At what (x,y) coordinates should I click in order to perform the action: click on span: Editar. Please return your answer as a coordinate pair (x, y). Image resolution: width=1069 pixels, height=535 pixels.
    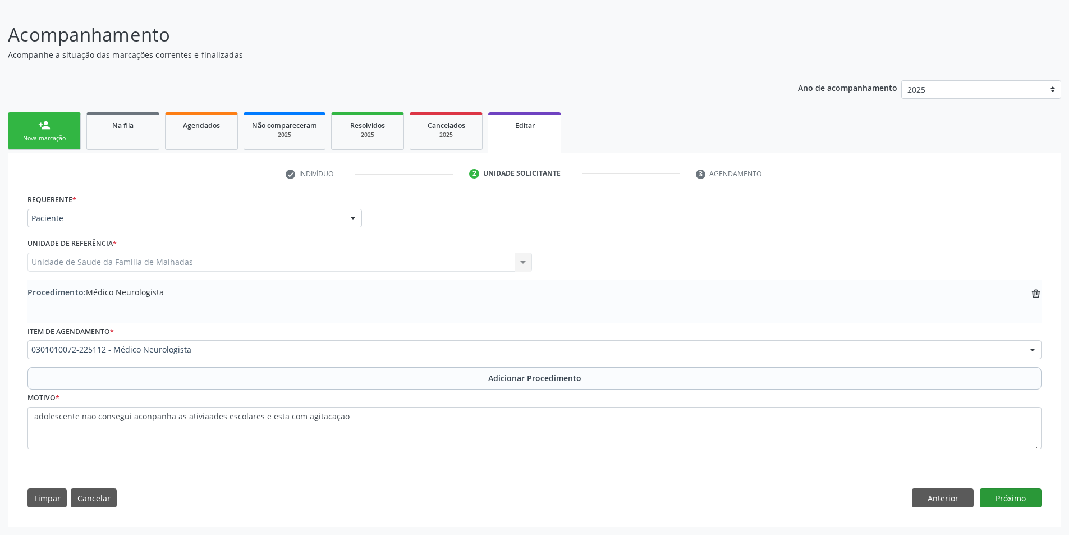
    Looking at the image, I should click on (524, 125).